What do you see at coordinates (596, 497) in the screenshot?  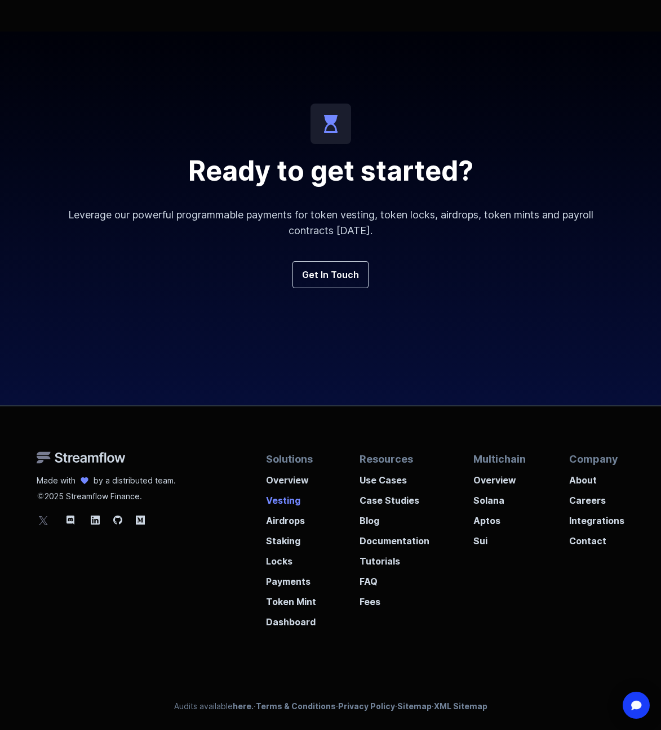 I see `p: Careers` at bounding box center [596, 497].